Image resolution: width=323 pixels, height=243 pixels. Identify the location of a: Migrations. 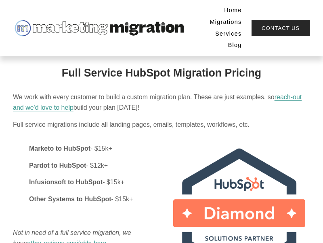
(226, 22).